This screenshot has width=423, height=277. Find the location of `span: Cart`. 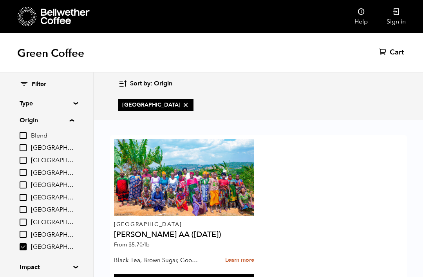

span: Cart is located at coordinates (397, 52).